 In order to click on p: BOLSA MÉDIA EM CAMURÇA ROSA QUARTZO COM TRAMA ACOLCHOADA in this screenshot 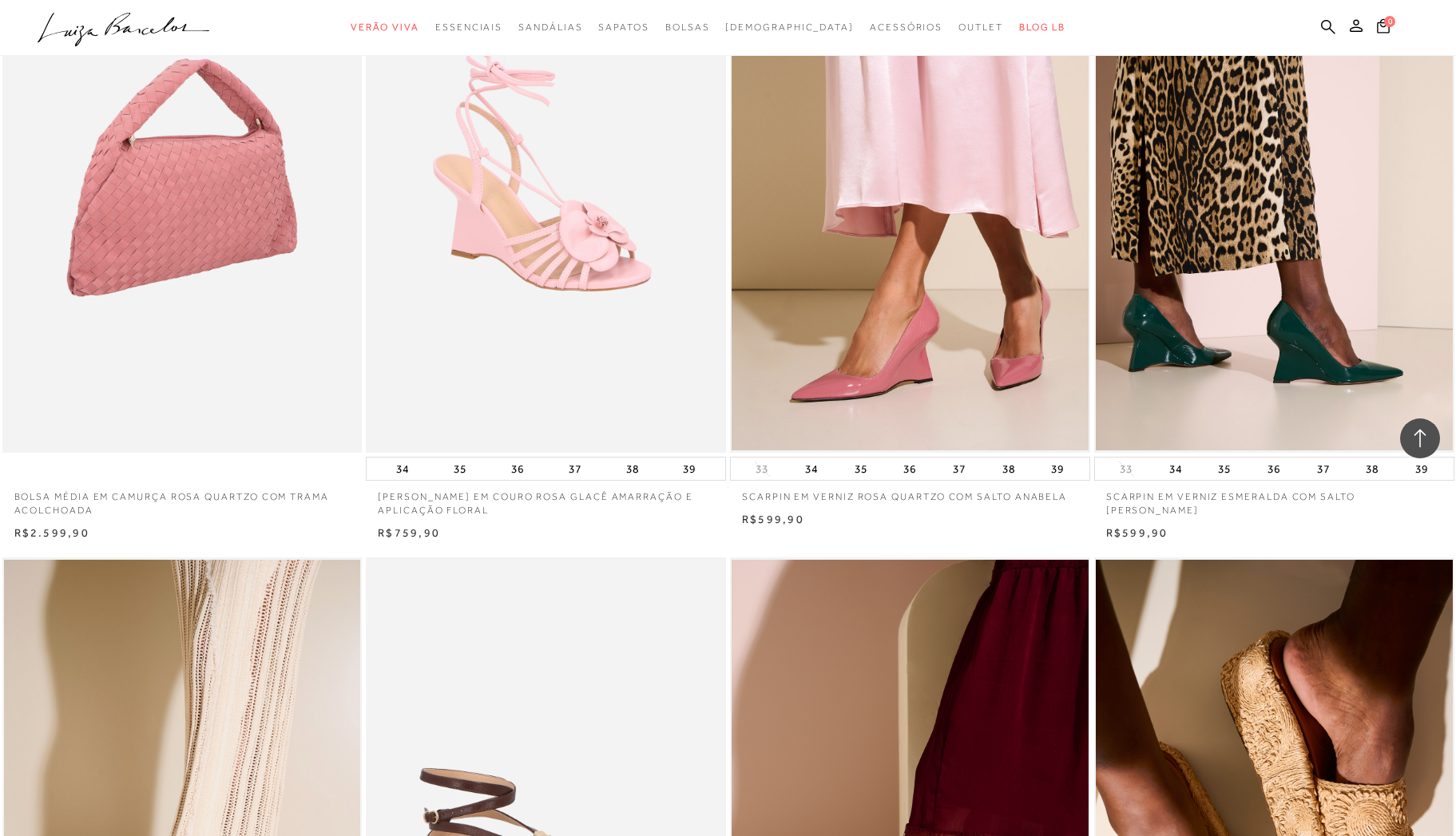, I will do `click(182, 500)`.